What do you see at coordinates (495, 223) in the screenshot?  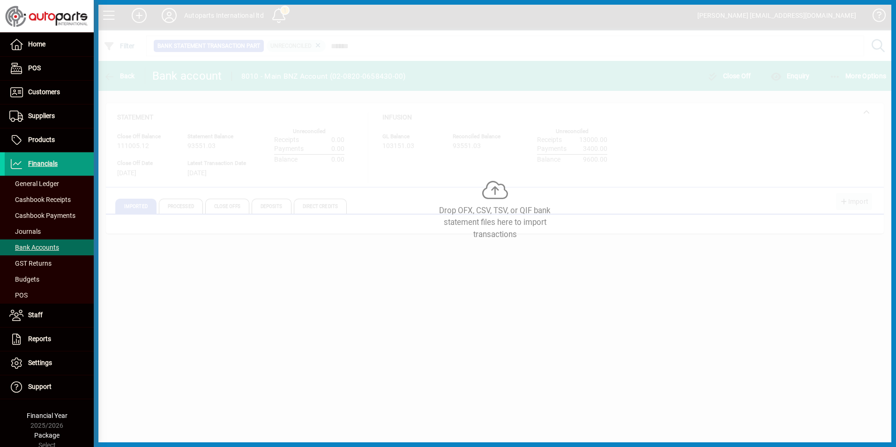 I see `div: Drop OFX, CSV, TSV, or QIF bank statement files here to import transactions` at bounding box center [495, 223].